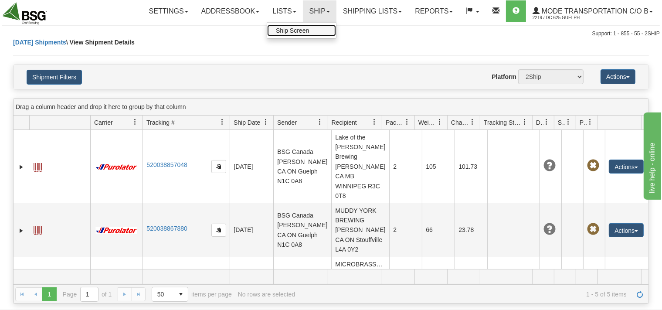  What do you see at coordinates (464, 294) in the screenshot?
I see `span: 1 - 5 of 5 items` at bounding box center [464, 294].